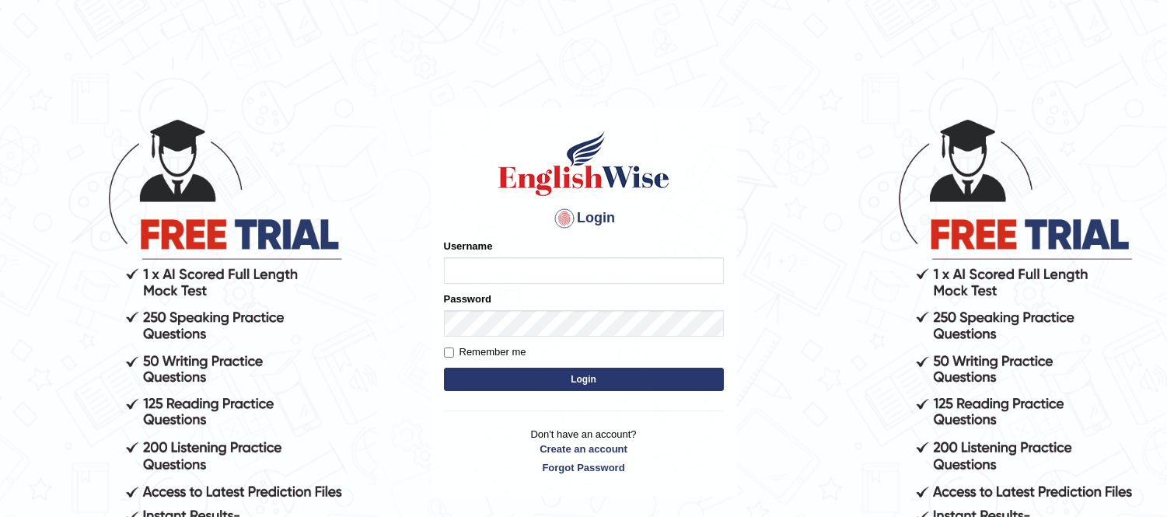  What do you see at coordinates (584, 467) in the screenshot?
I see `a: Forgot Password` at bounding box center [584, 467].